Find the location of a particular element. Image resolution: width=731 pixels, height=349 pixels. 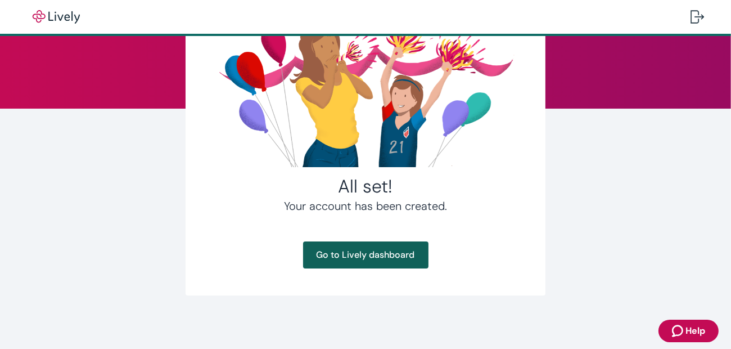

img: Lively is located at coordinates (56, 17).